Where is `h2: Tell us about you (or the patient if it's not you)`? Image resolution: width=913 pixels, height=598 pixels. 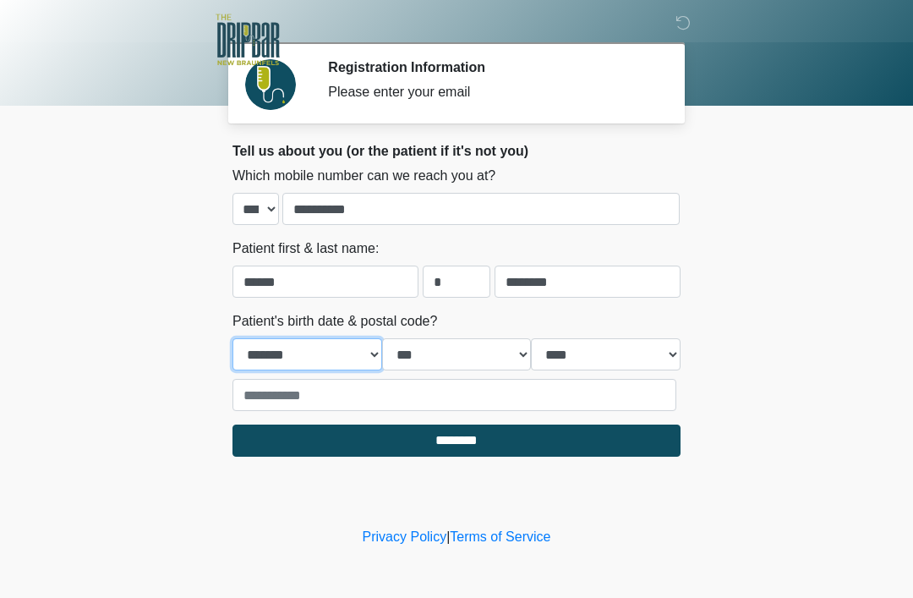
h2: Tell us about you (or the patient if it's not you) is located at coordinates (457, 151).